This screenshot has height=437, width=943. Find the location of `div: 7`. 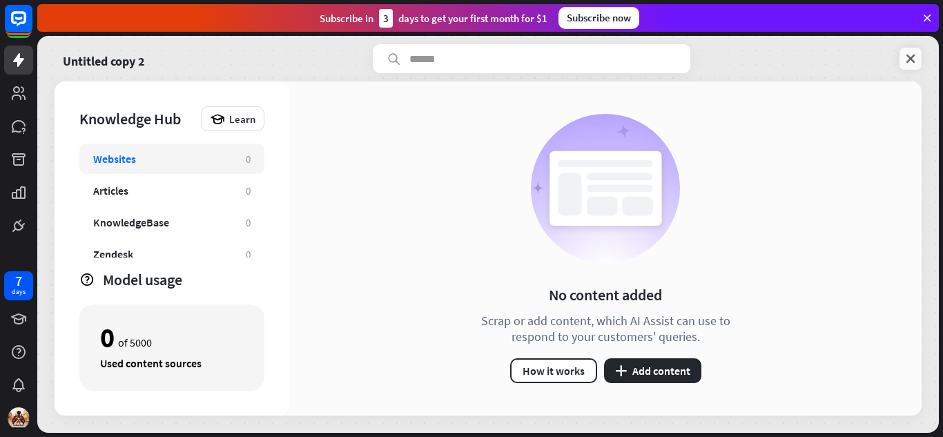

div: 7 is located at coordinates (19, 281).